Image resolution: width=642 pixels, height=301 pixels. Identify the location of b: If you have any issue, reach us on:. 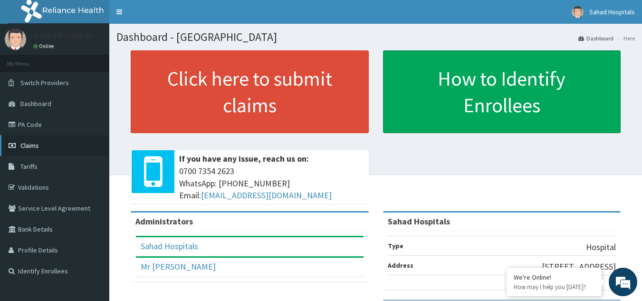
(244, 158).